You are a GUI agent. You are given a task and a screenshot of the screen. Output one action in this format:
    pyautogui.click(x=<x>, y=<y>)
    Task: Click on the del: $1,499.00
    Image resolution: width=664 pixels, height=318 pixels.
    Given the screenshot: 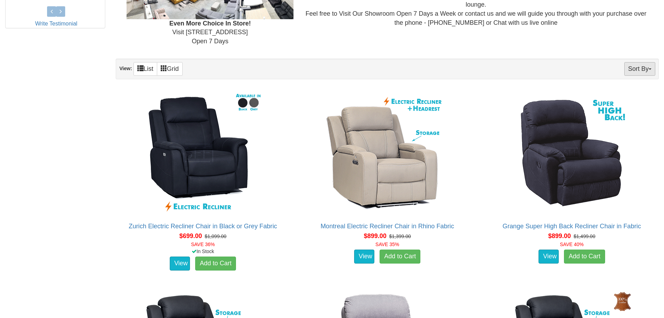 What is the action you would take?
    pyautogui.click(x=585, y=236)
    